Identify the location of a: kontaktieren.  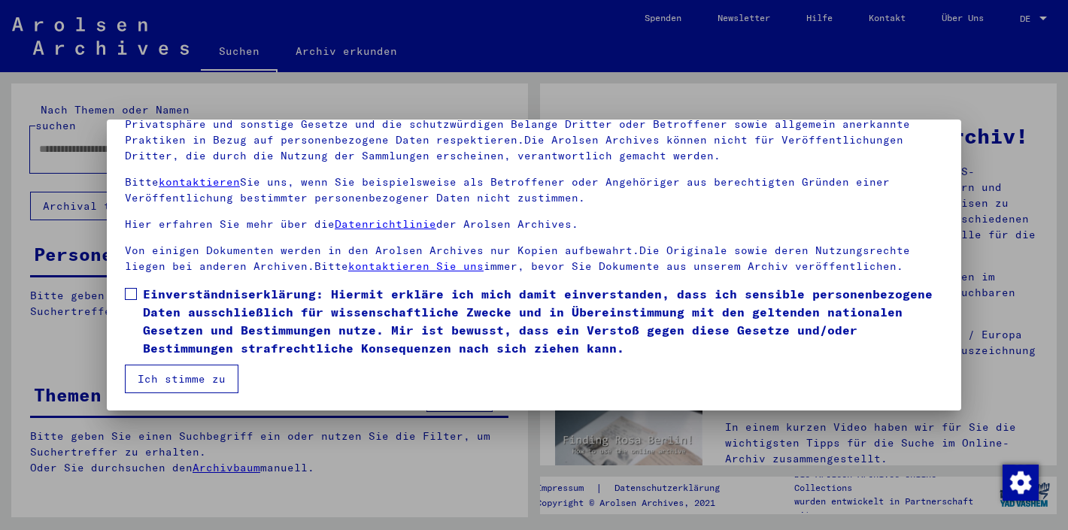
(199, 182).